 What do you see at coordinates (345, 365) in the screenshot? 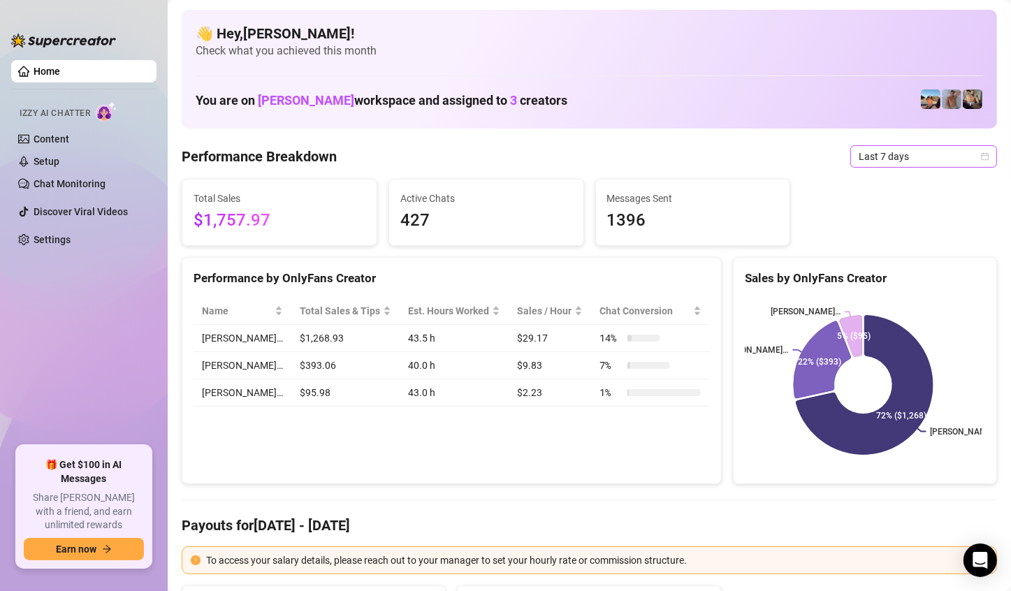
I see `td: $393.06` at bounding box center [345, 365].